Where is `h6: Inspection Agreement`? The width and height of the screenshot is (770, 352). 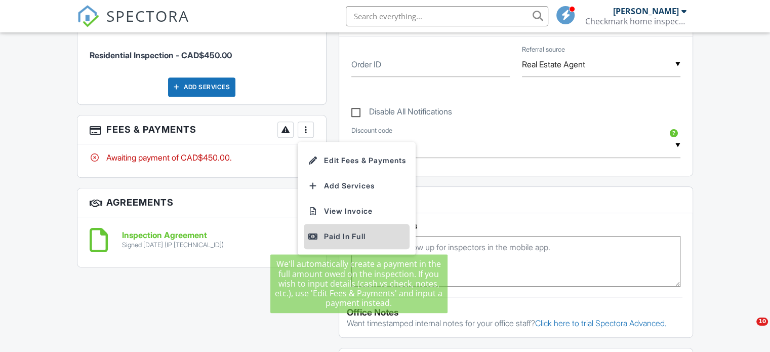
h6: Inspection Agreement is located at coordinates (173, 235).